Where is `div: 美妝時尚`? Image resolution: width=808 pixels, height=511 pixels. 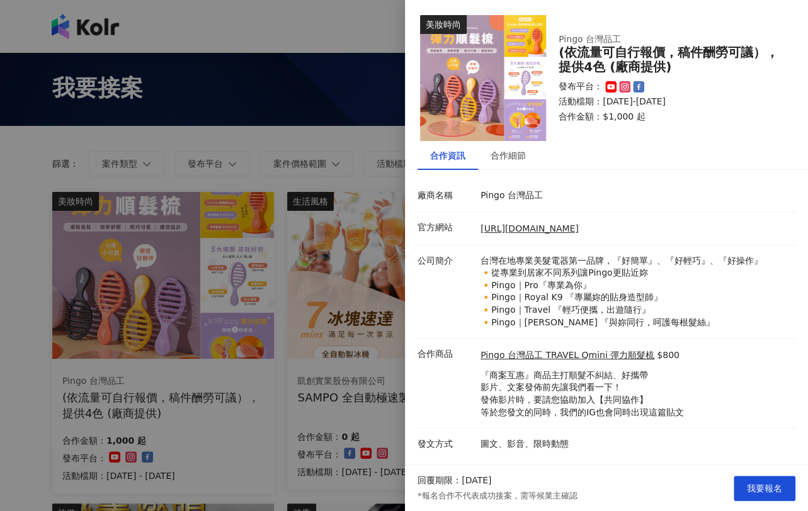
div: 美妝時尚 is located at coordinates (443, 25).